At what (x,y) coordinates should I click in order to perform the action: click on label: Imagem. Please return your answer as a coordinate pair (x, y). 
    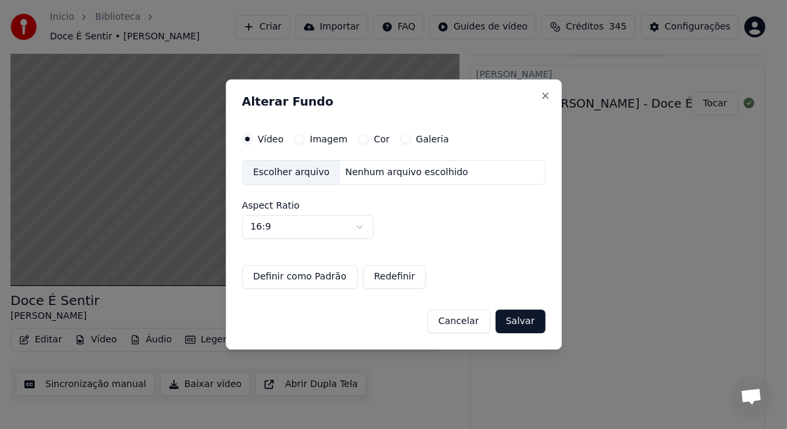
    Looking at the image, I should click on (328, 139).